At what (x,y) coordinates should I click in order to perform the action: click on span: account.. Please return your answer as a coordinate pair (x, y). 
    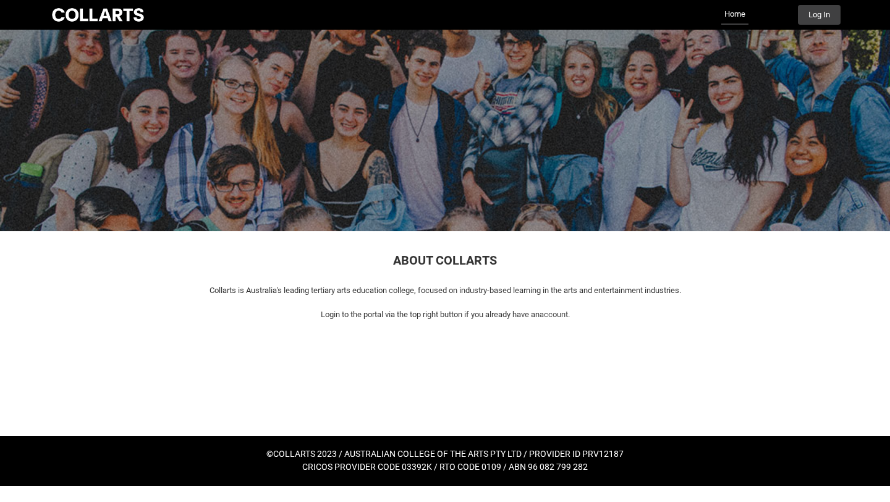
    Looking at the image, I should click on (554, 314).